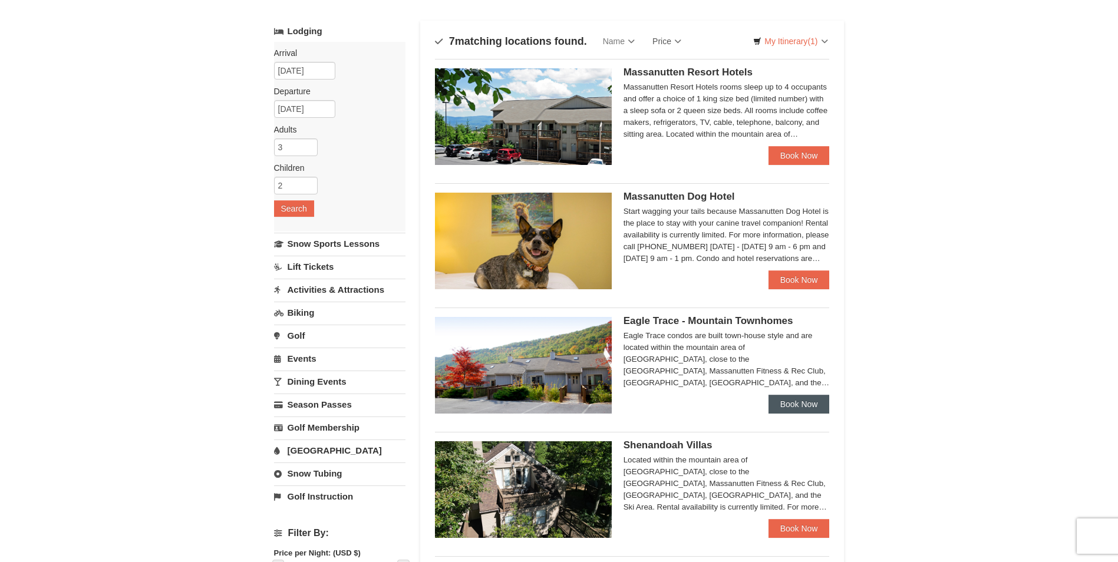  Describe the element at coordinates (727, 235) in the screenshot. I see `div: Start wagging your tails because Massanutten Dog Hotel is the place to stay with your canine trav...` at that location.